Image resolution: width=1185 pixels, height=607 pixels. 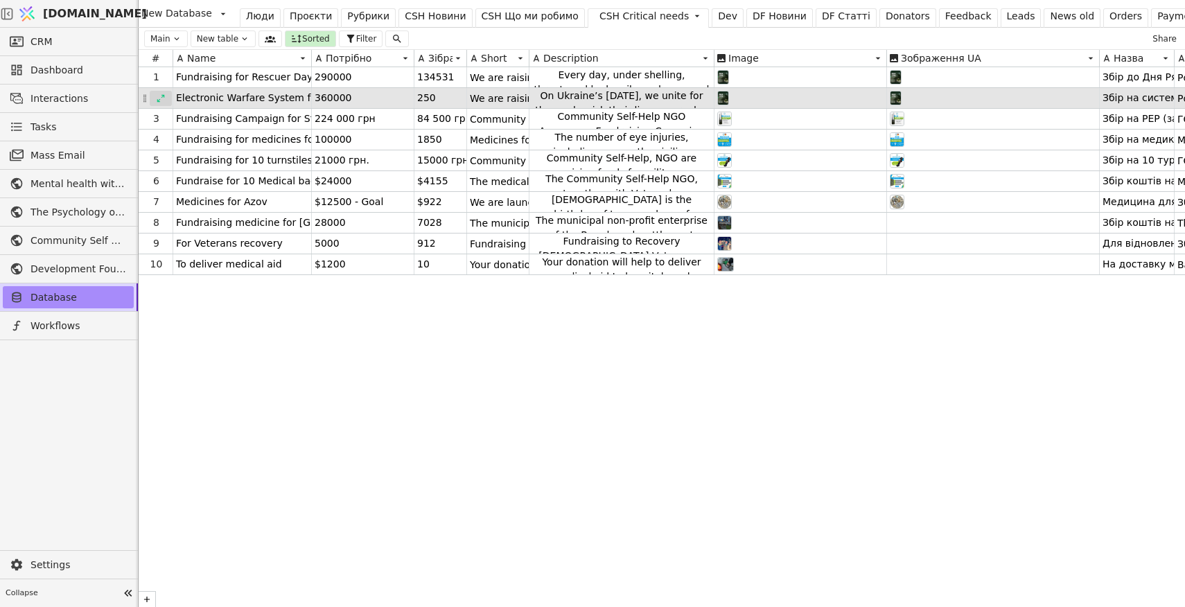 What do you see at coordinates (301, 139) in the screenshot?
I see `span: Fundraising for medicines for the frontline hospitals` at bounding box center [301, 139].